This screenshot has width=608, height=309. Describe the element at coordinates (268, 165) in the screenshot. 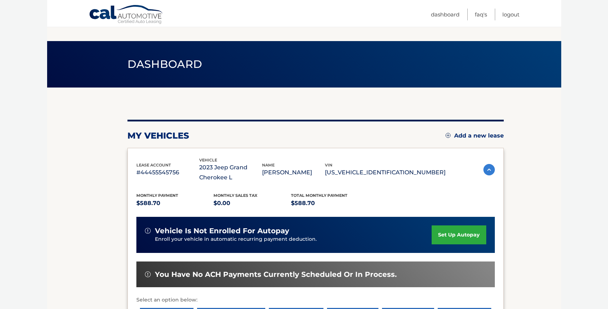

I see `span: name` at that location.